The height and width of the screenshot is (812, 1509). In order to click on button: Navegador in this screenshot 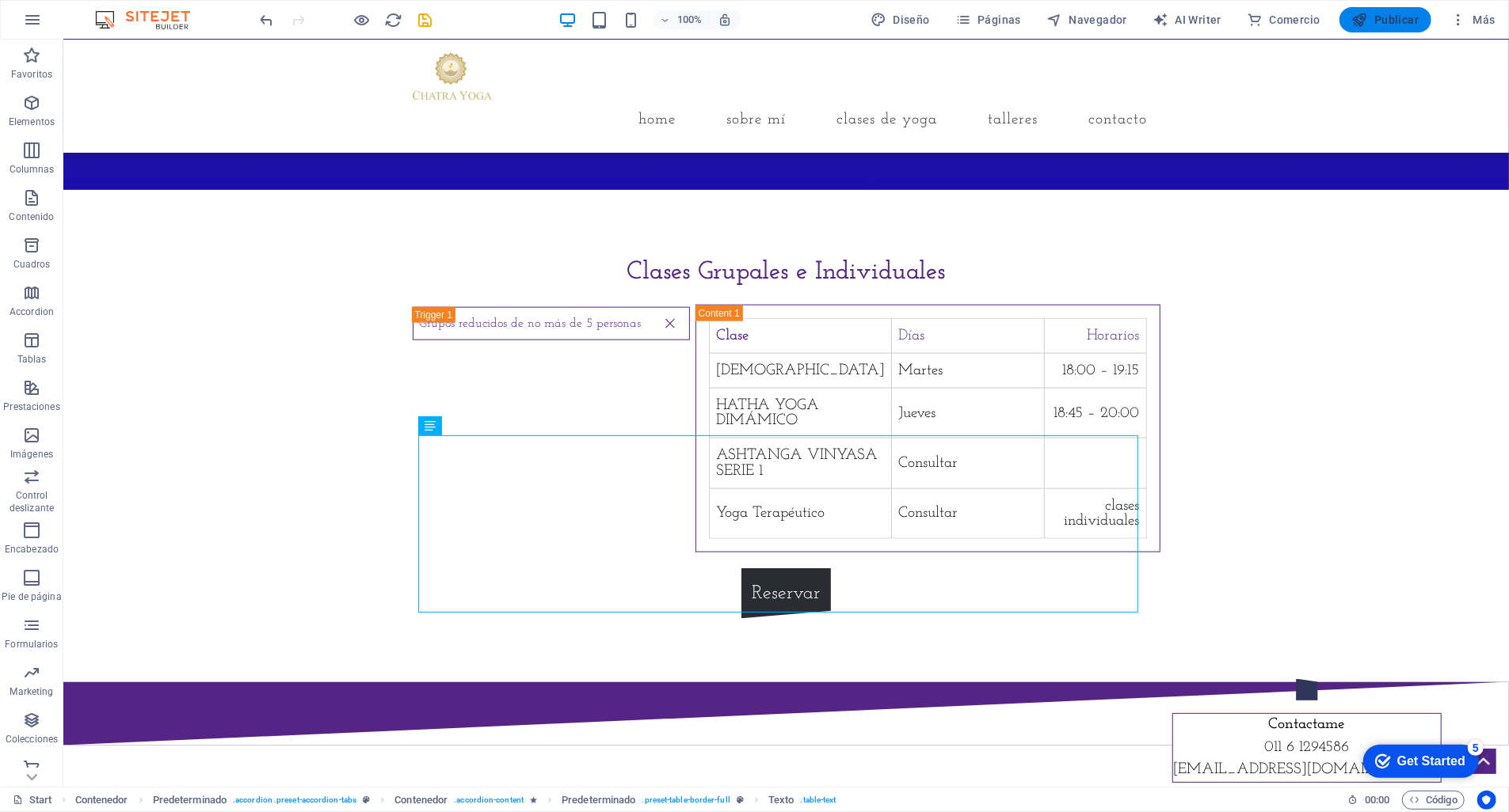, I will do `click(1087, 20)`.